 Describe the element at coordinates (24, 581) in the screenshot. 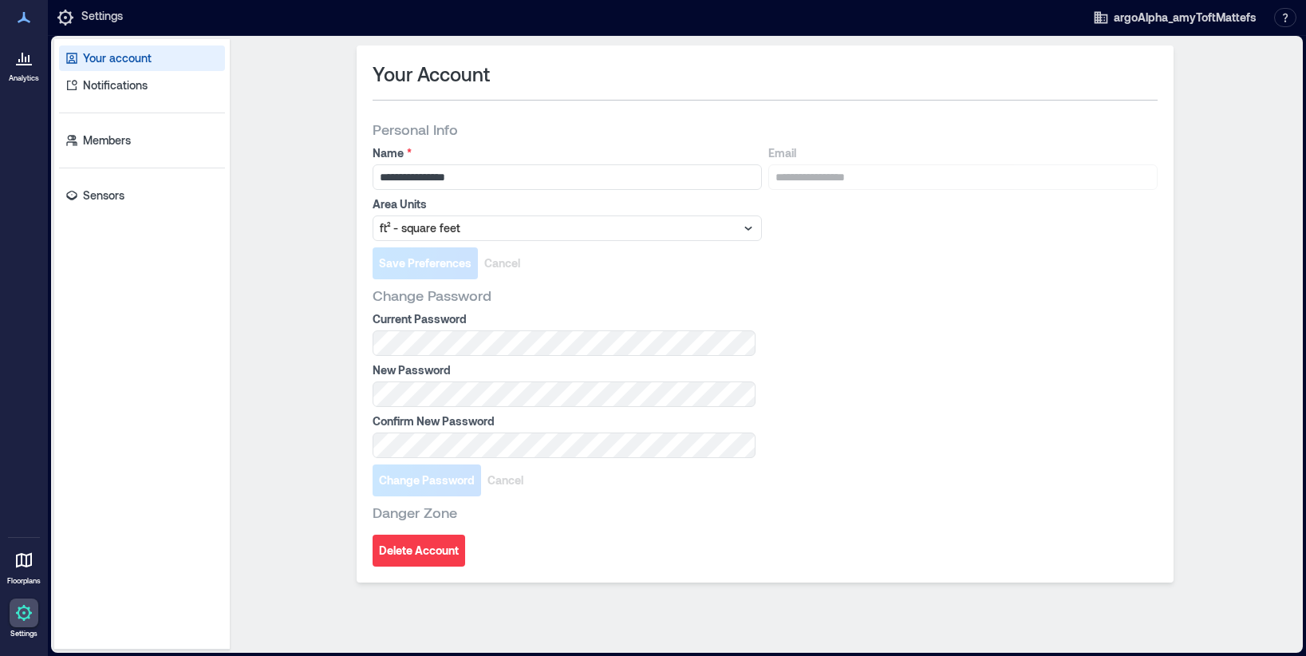

I see `p: Floorplans` at that location.